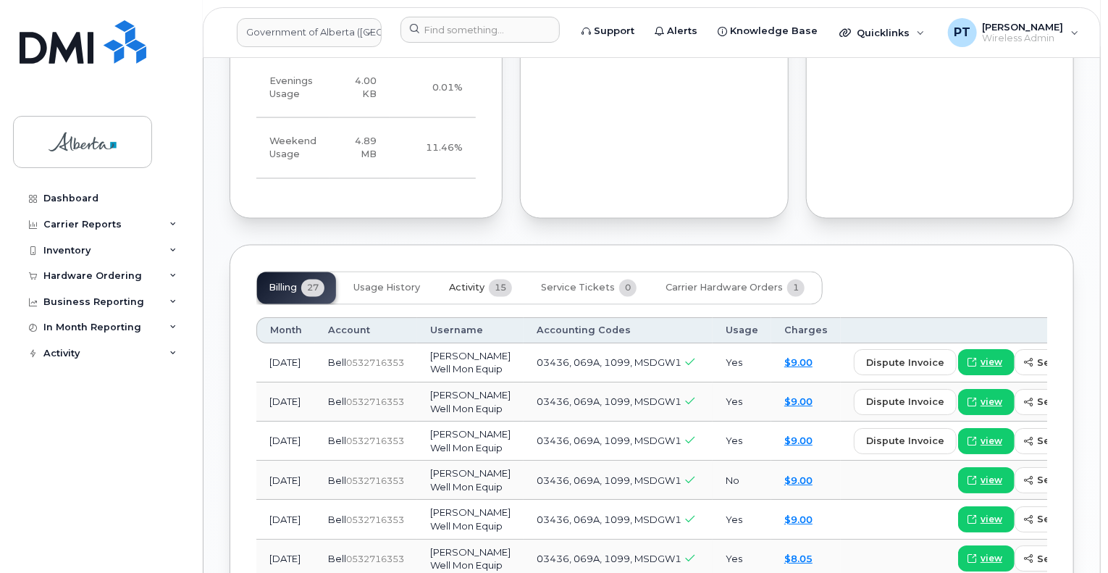  I want to click on span: Usage History, so click(387, 288).